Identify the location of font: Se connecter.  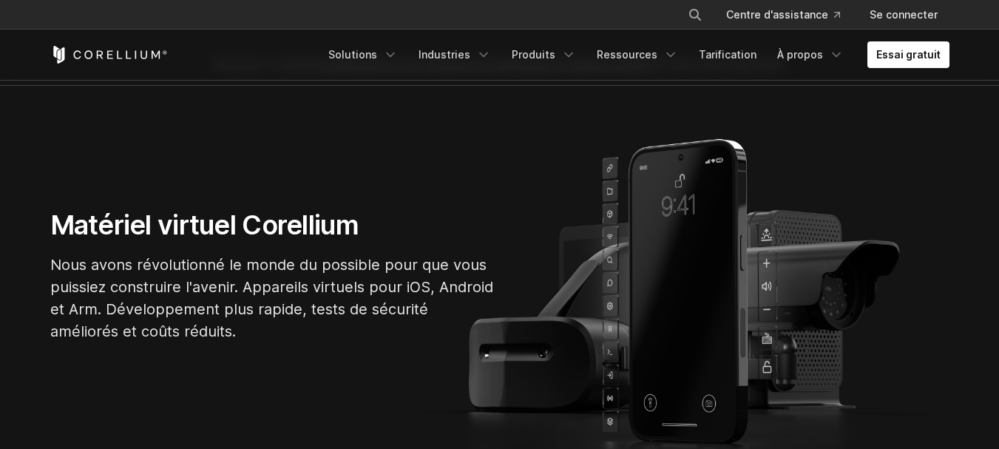
(904, 14).